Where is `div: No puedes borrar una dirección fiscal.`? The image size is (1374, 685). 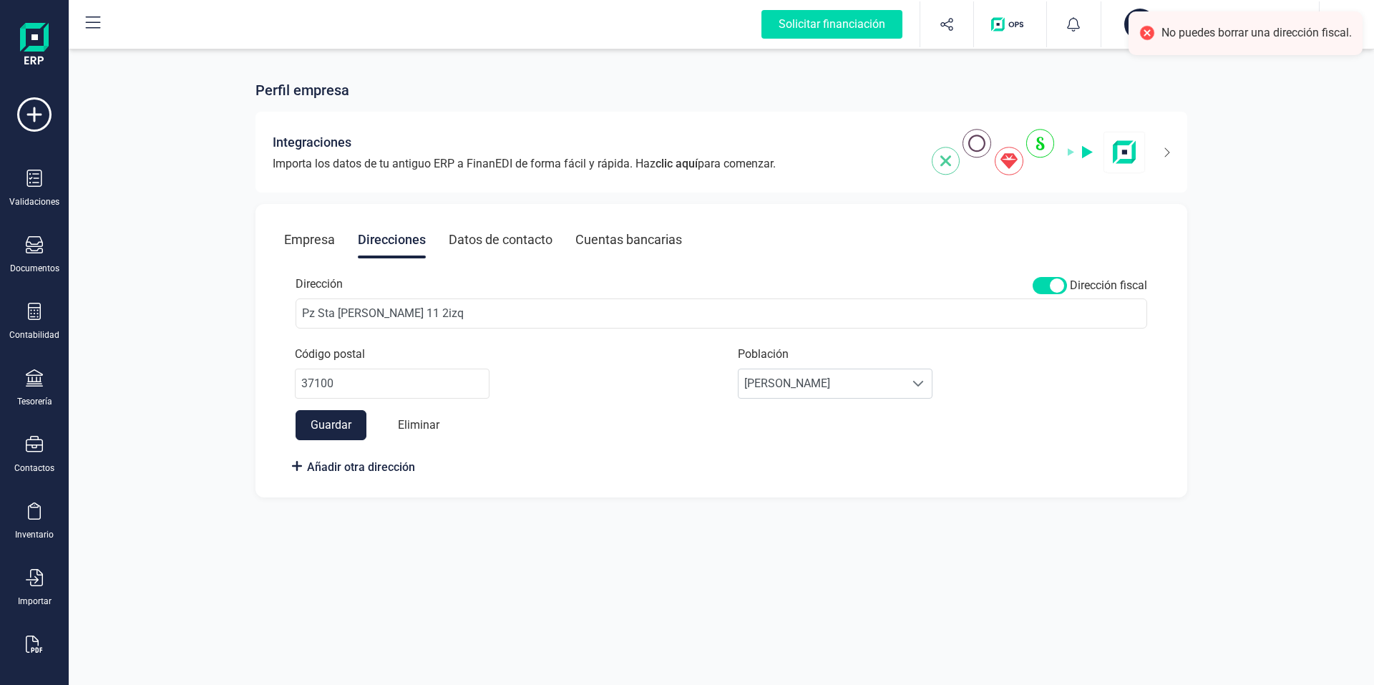 div: No puedes borrar una dirección fiscal. is located at coordinates (1257, 33).